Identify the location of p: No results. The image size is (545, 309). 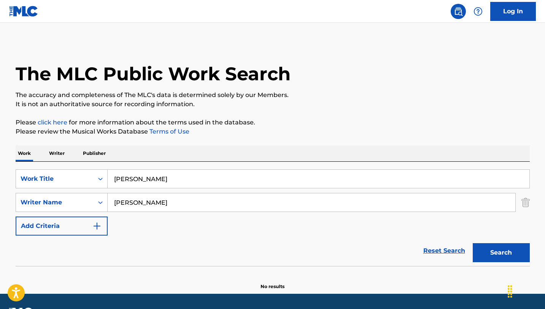
(272, 282).